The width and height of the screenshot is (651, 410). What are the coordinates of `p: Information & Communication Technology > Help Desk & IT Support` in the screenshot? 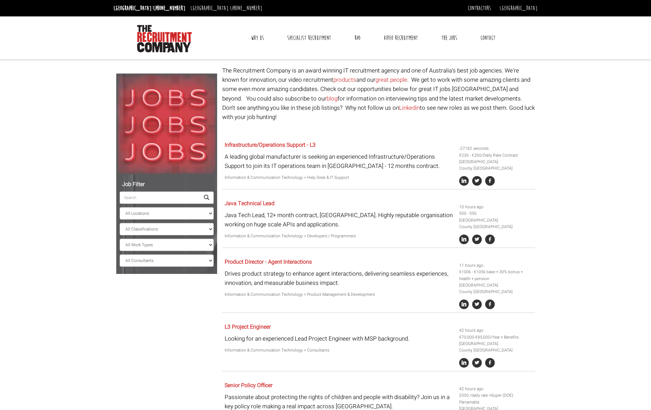 It's located at (339, 177).